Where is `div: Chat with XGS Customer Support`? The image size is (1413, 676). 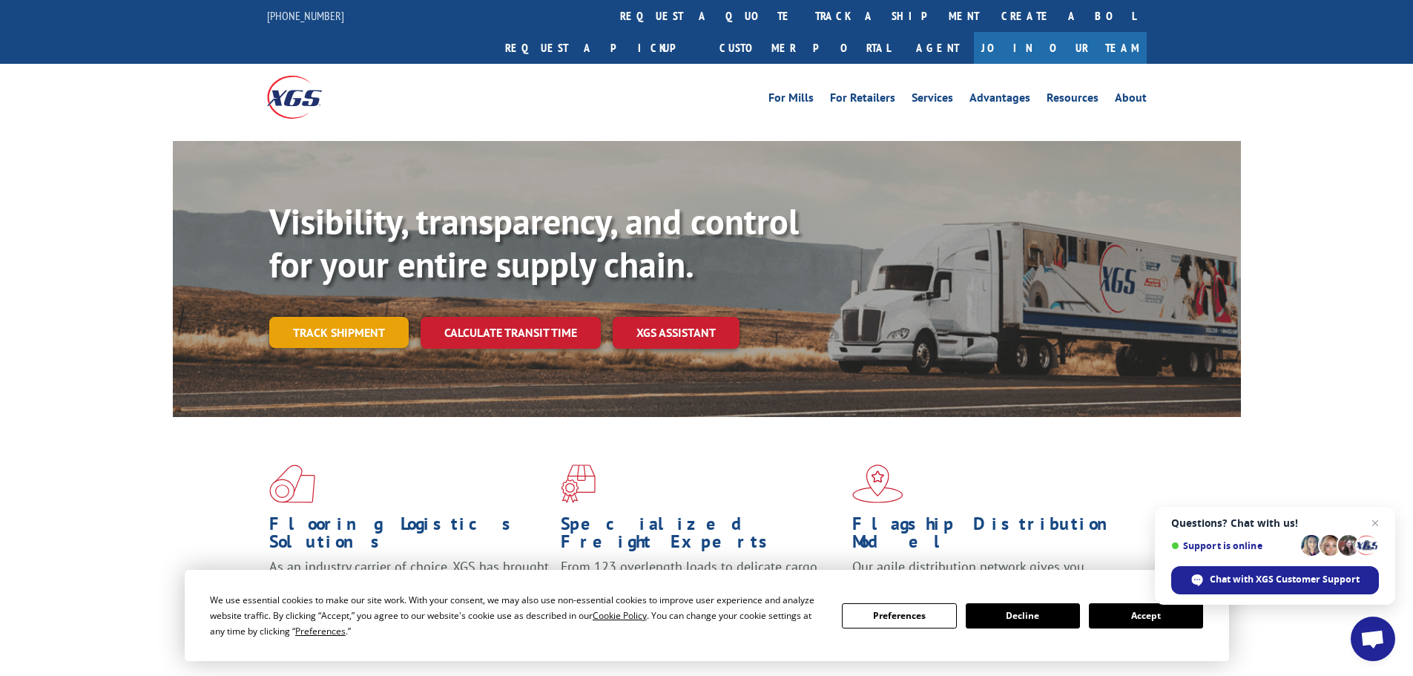
div: Chat with XGS Customer Support is located at coordinates (1275, 580).